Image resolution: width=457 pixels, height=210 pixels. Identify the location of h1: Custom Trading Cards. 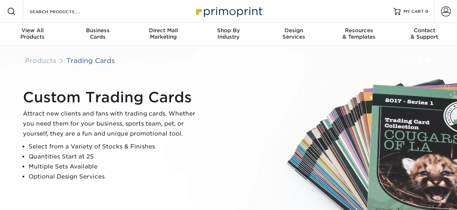
(112, 97).